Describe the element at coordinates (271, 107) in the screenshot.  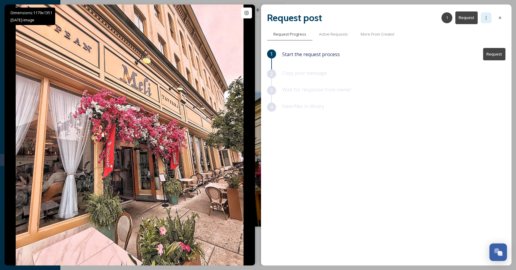
I see `span: 4` at that location.